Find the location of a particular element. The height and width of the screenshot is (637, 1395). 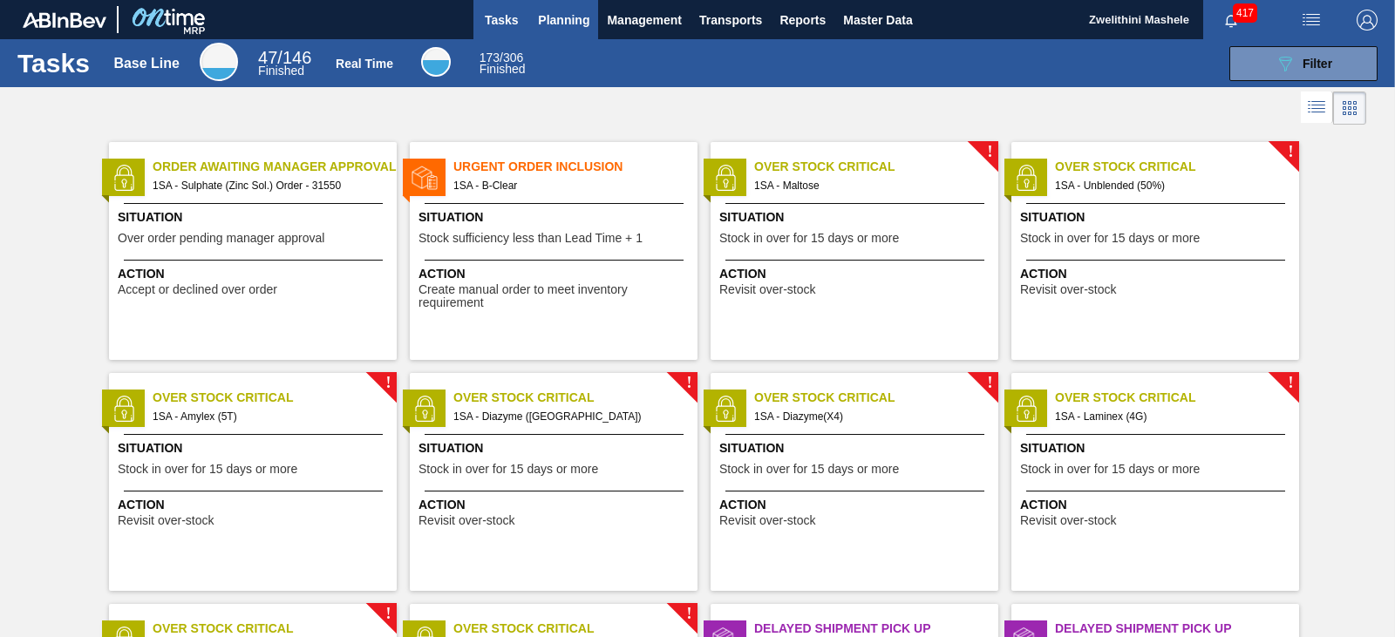

span: 1SA - Laminex (4G) is located at coordinates (1170, 417).